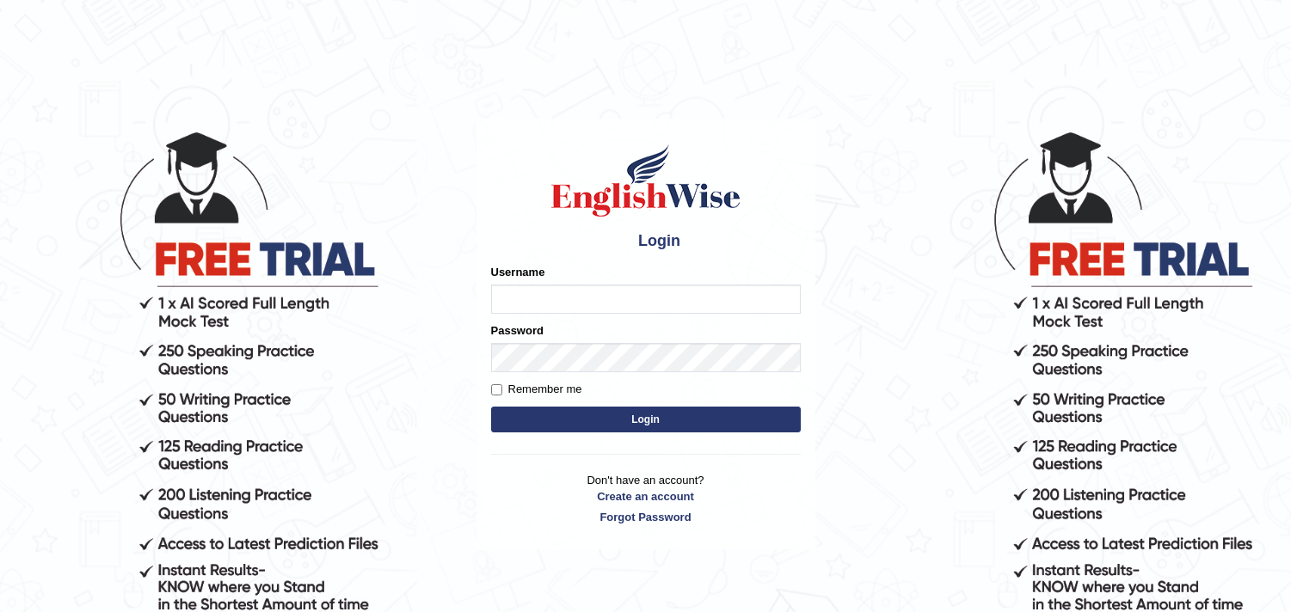  I want to click on a: Forgot Password, so click(646, 517).